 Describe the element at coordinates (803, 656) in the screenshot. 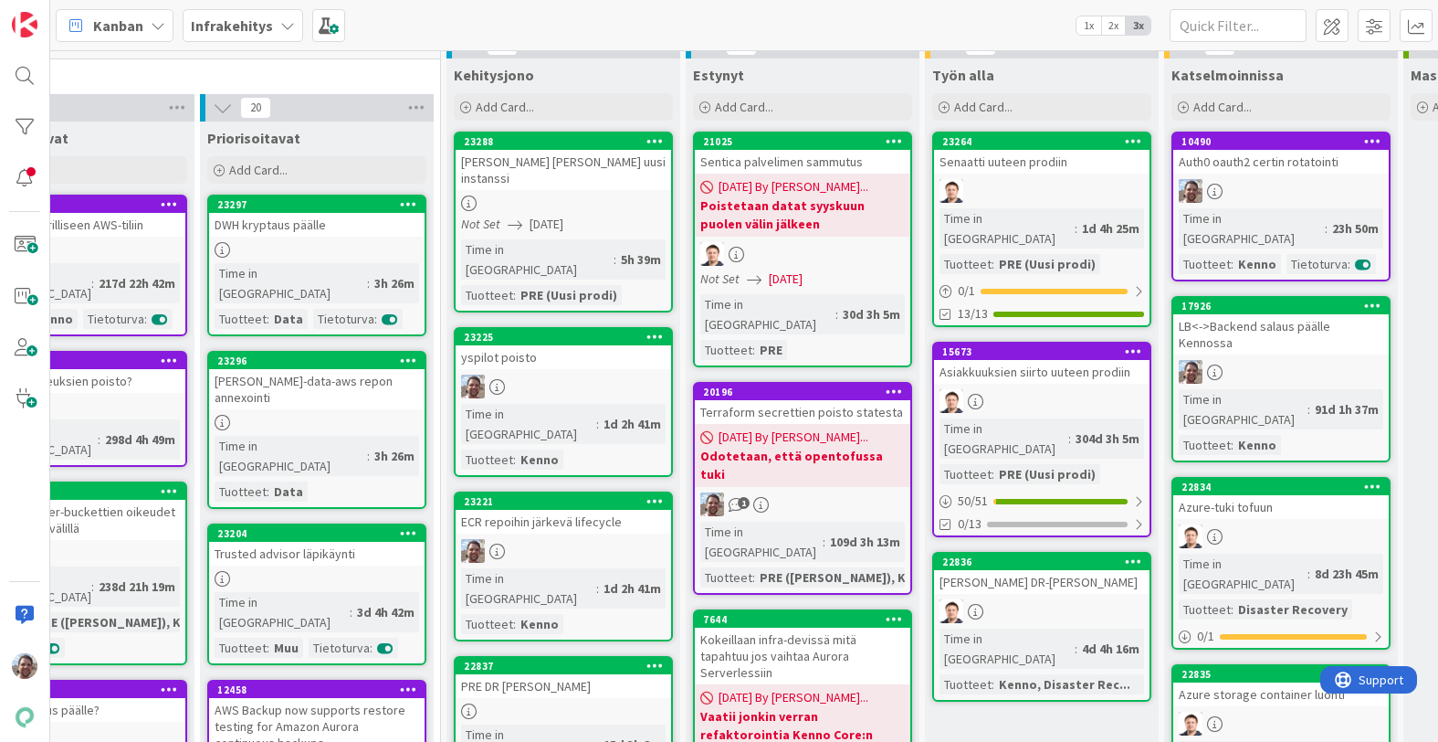

I see `div: Kokeillaan infra-devissä mitä tapahtuu jos vaihtaa Aurora Serverlessiin` at that location.